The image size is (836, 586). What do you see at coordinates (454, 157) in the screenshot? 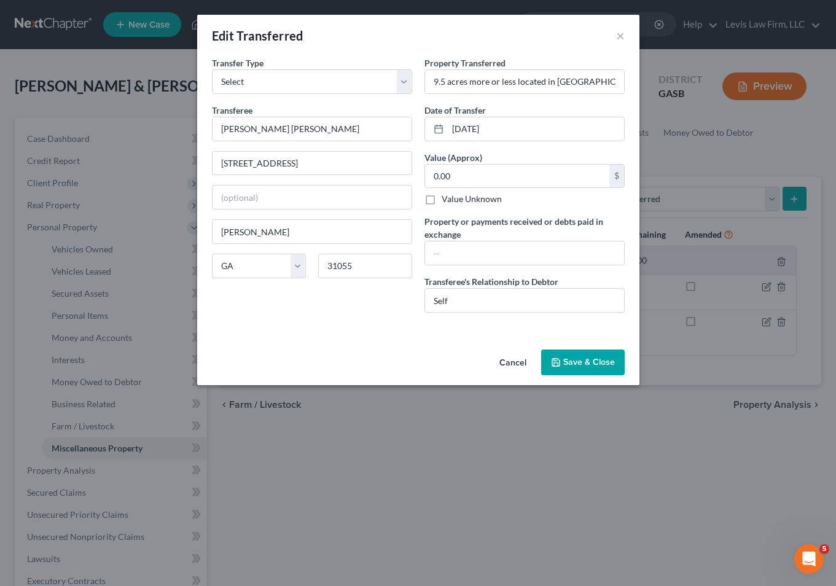
I see `label: Value (Approx)` at bounding box center [454, 157].